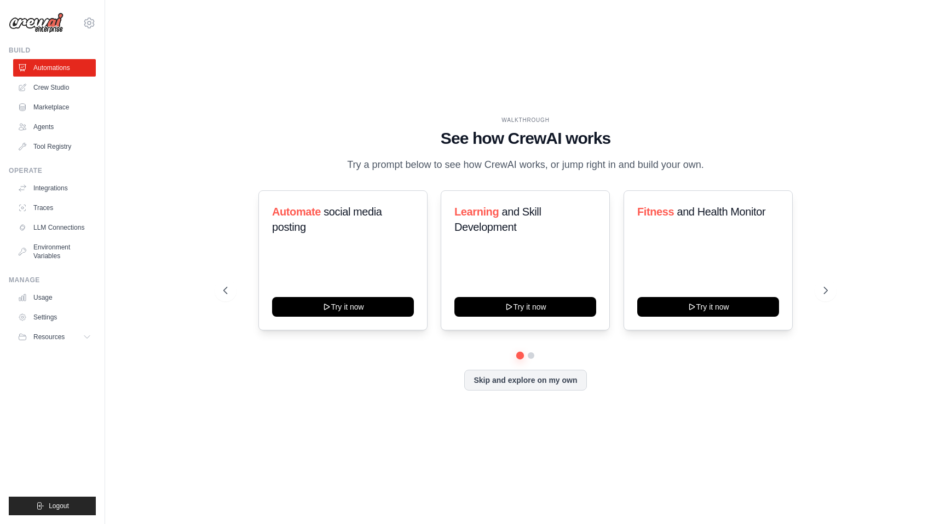 The image size is (946, 524). Describe the element at coordinates (52, 506) in the screenshot. I see `button: Logout` at that location.